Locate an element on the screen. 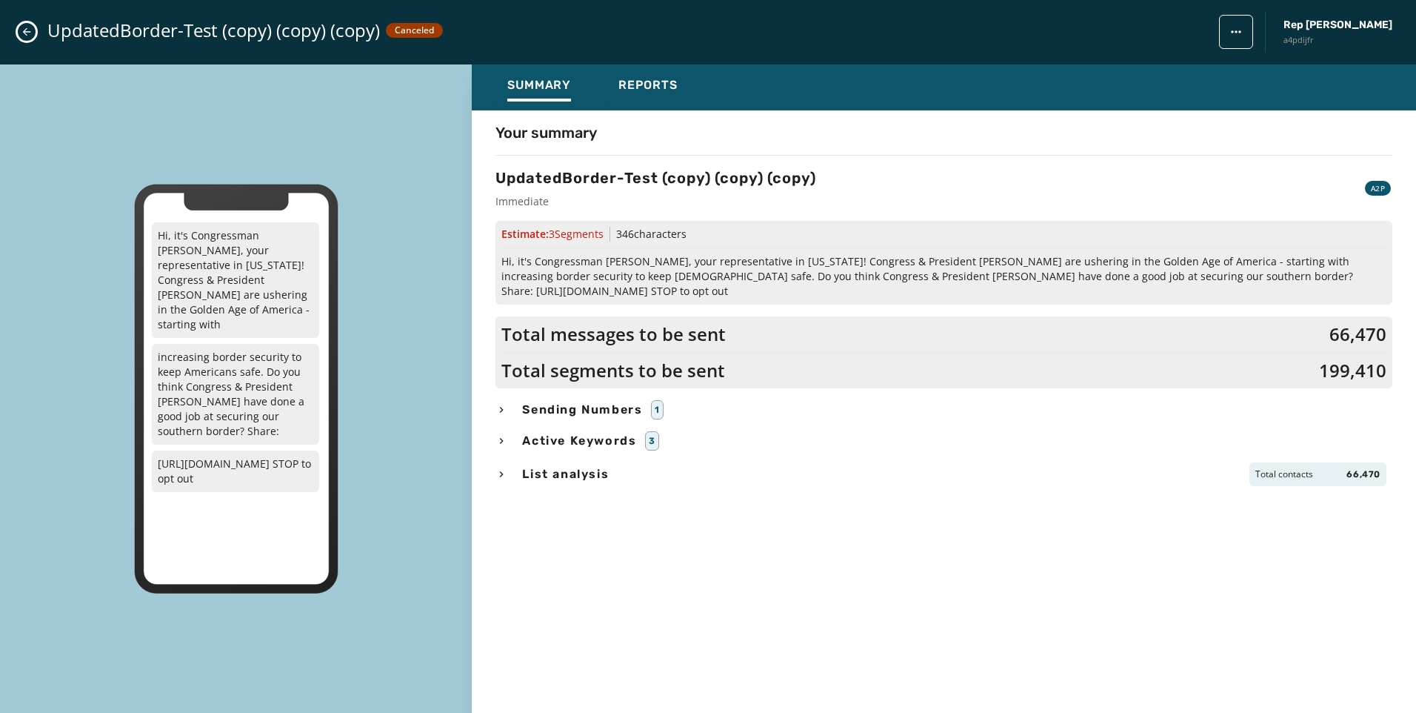 The width and height of the screenshot is (1416, 713). span: a4pdijfr is located at coordinates (1338, 40).